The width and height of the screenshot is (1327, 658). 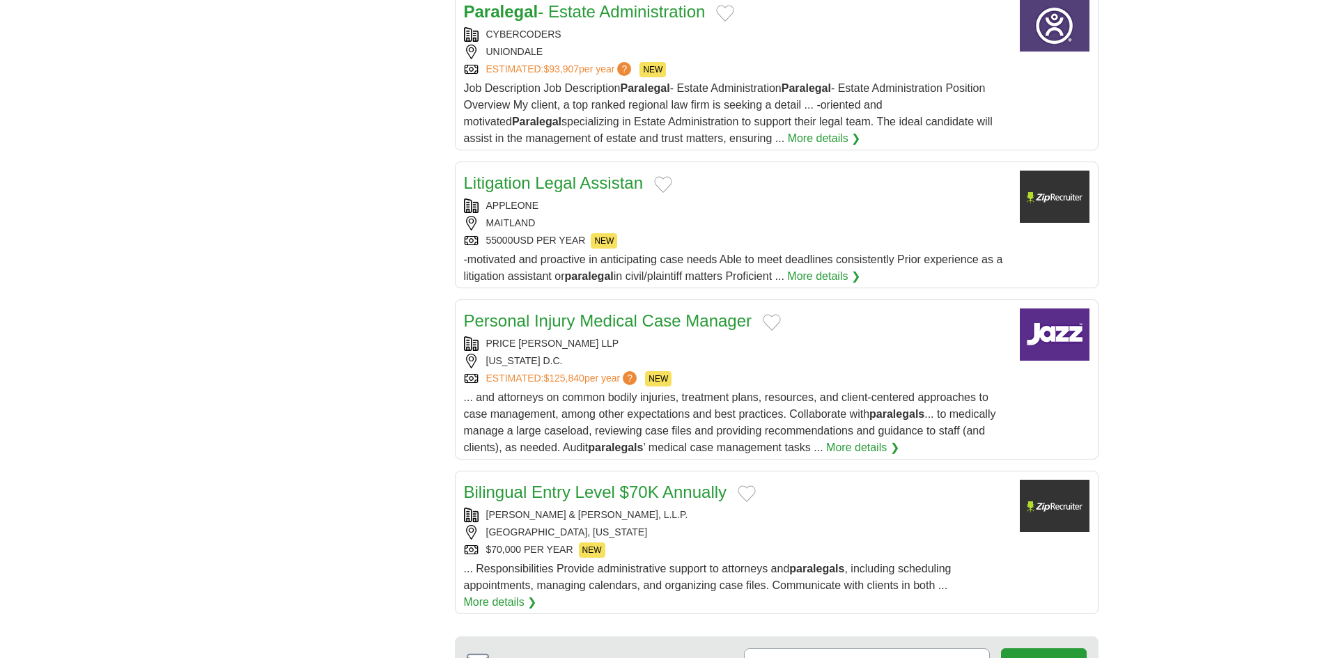 What do you see at coordinates (728, 113) in the screenshot?
I see `span: Job Description Job Description - Estate Administration - Estate Administration Position Overview...` at bounding box center [728, 113].